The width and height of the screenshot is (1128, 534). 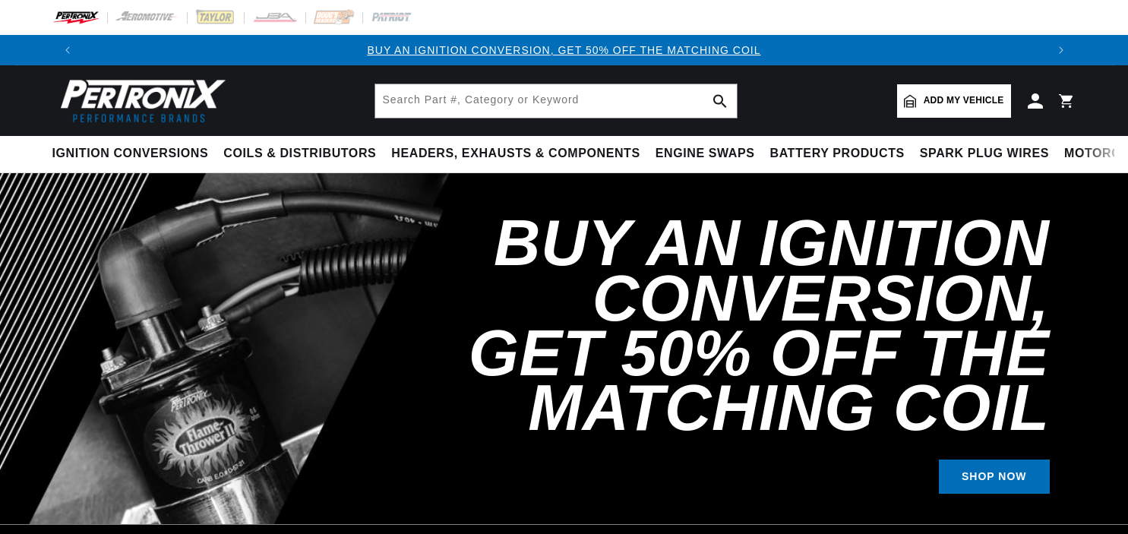 What do you see at coordinates (564, 50) in the screenshot?
I see `slideshow-component: Translation missing: en.sections.announcements.announcement_bar` at bounding box center [564, 50].